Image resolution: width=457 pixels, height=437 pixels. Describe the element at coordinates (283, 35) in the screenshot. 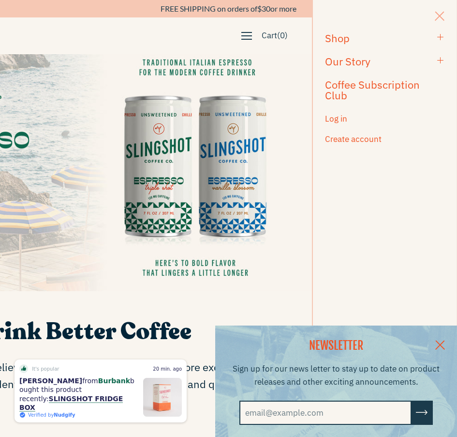

I see `span: 0` at that location.